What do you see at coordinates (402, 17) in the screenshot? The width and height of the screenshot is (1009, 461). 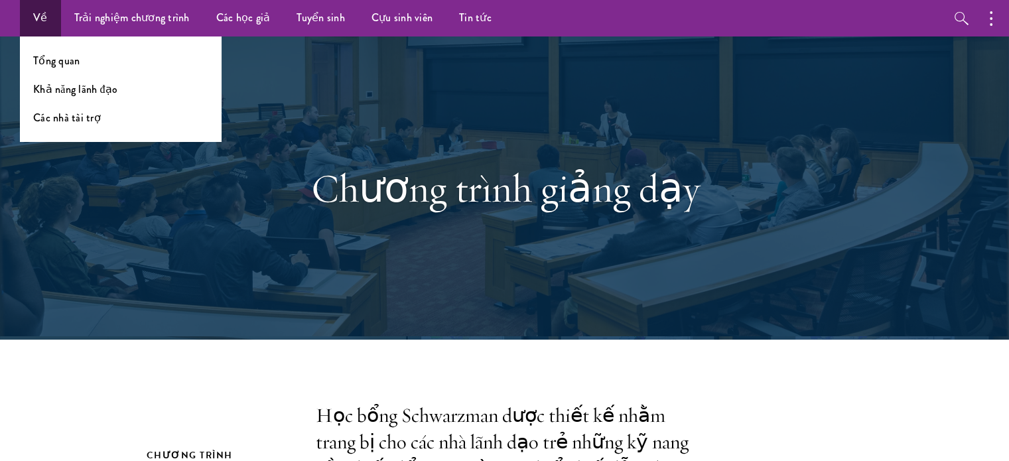 I see `font: Cựu sinh viên` at bounding box center [402, 17].